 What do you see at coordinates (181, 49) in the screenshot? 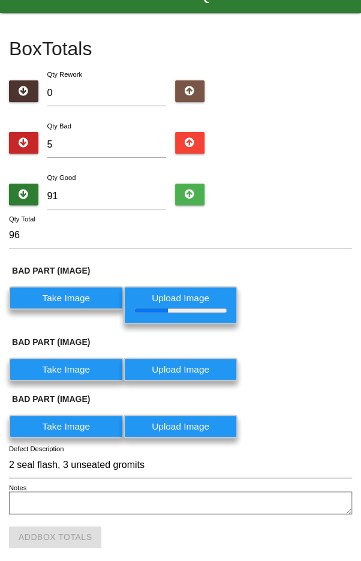
I see `h4: Box Totals` at bounding box center [181, 49].